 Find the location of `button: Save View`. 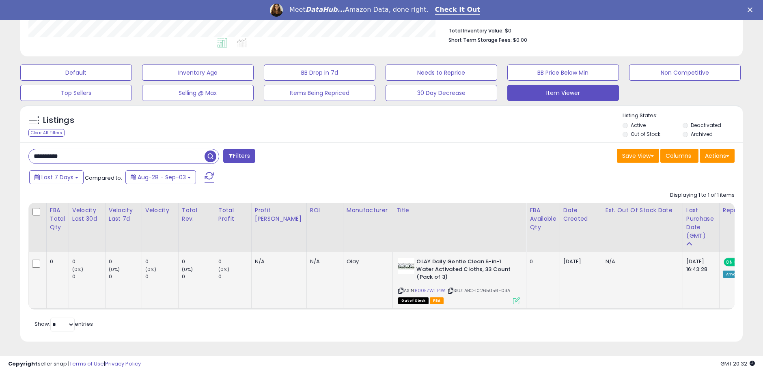

button: Save View is located at coordinates (638, 156).